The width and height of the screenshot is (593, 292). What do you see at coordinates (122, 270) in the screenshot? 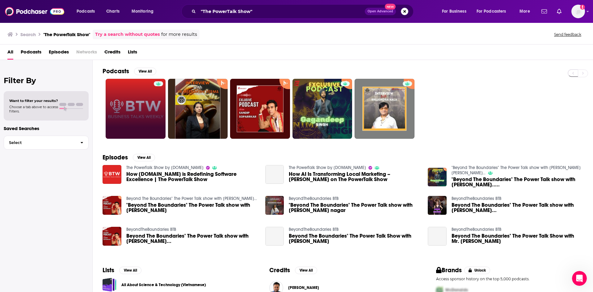
I see `a: ListsView All` at bounding box center [122, 270].